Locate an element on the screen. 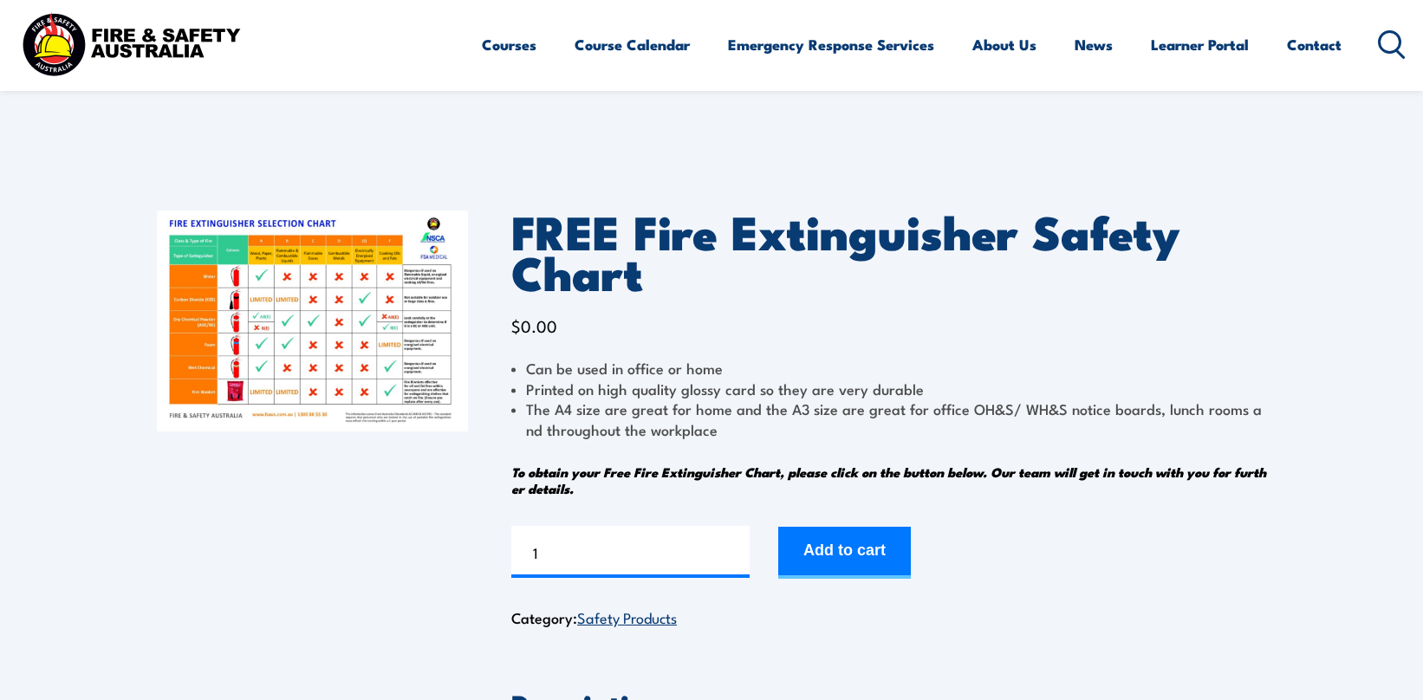 This screenshot has height=700, width=1423. li: The A4 size are great for home and the A3 size are great for office OH&S/ WH&S notice boards, lun... is located at coordinates (888, 418).